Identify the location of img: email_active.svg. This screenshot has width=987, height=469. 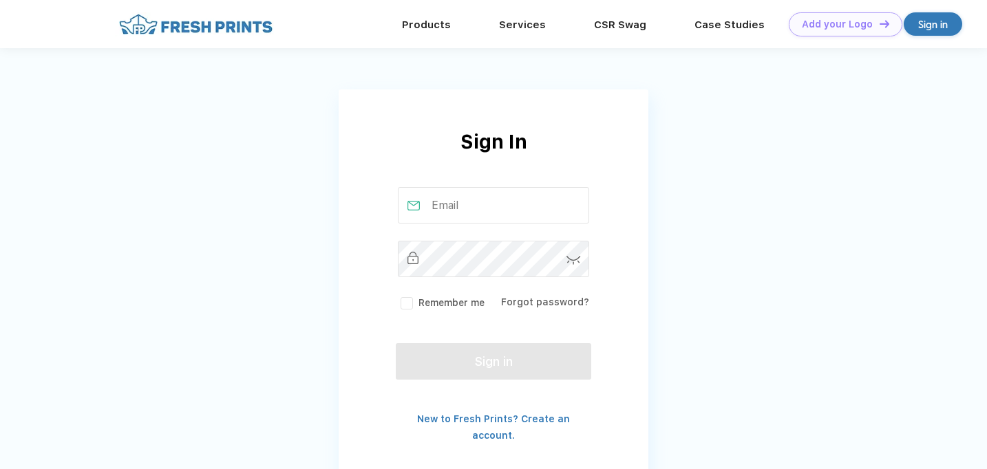
(414, 206).